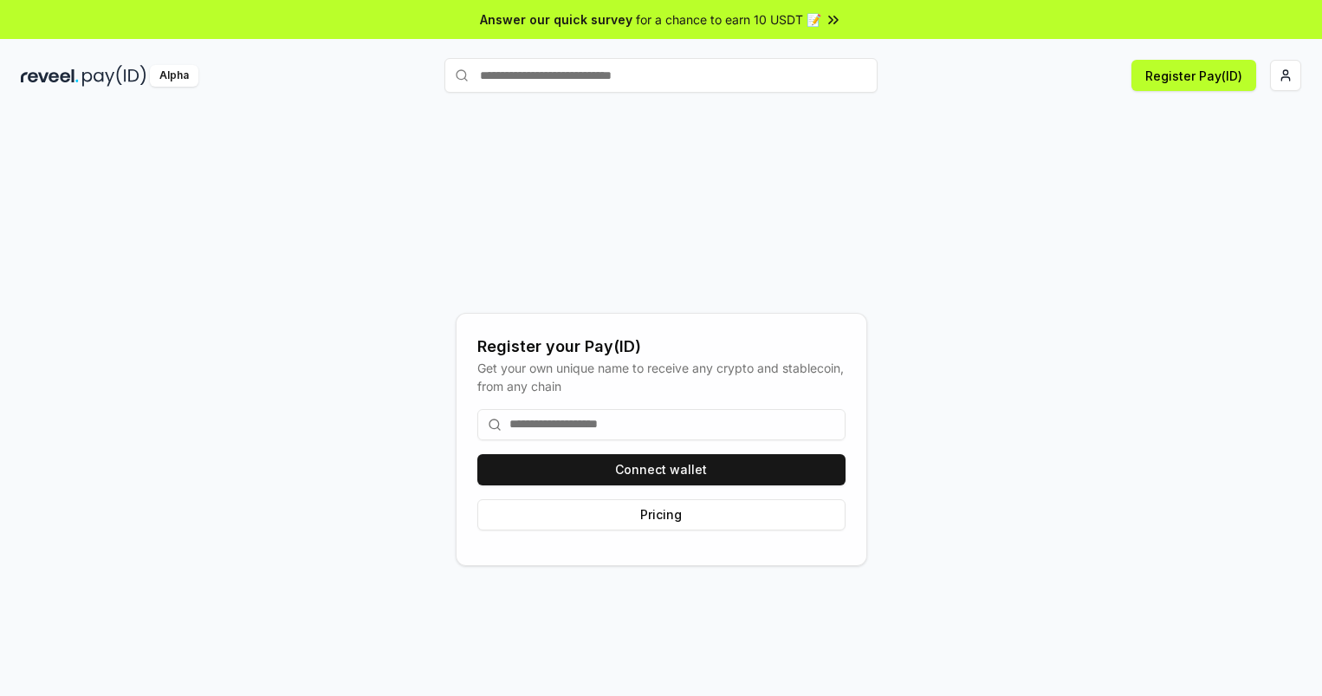  I want to click on div: Register your Pay(ID), so click(661, 347).